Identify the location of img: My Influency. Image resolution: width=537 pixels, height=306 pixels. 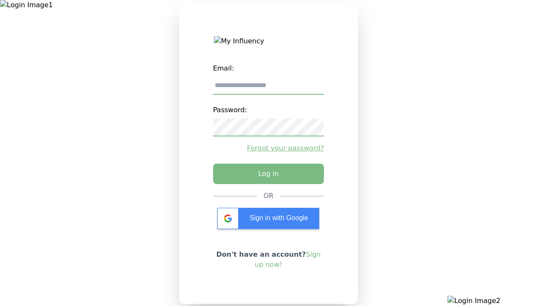
(268, 41).